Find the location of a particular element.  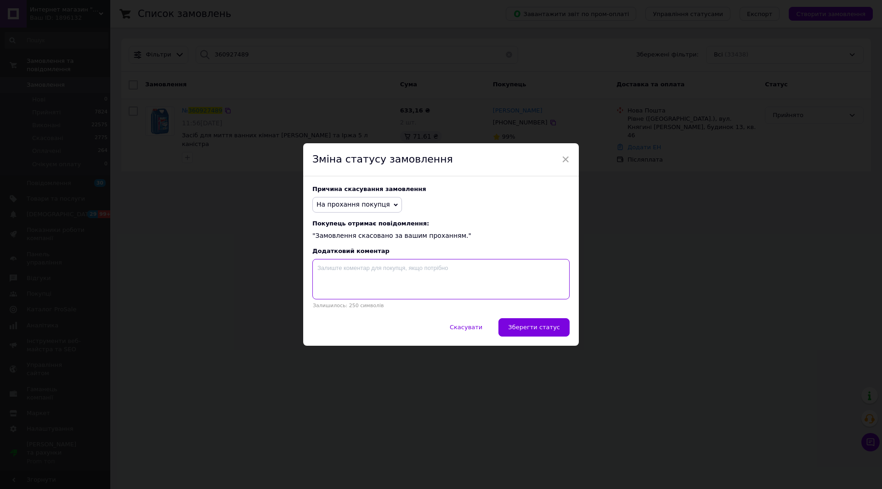

div: "Замовлення скасовано за вашим проханням." is located at coordinates (441, 230).